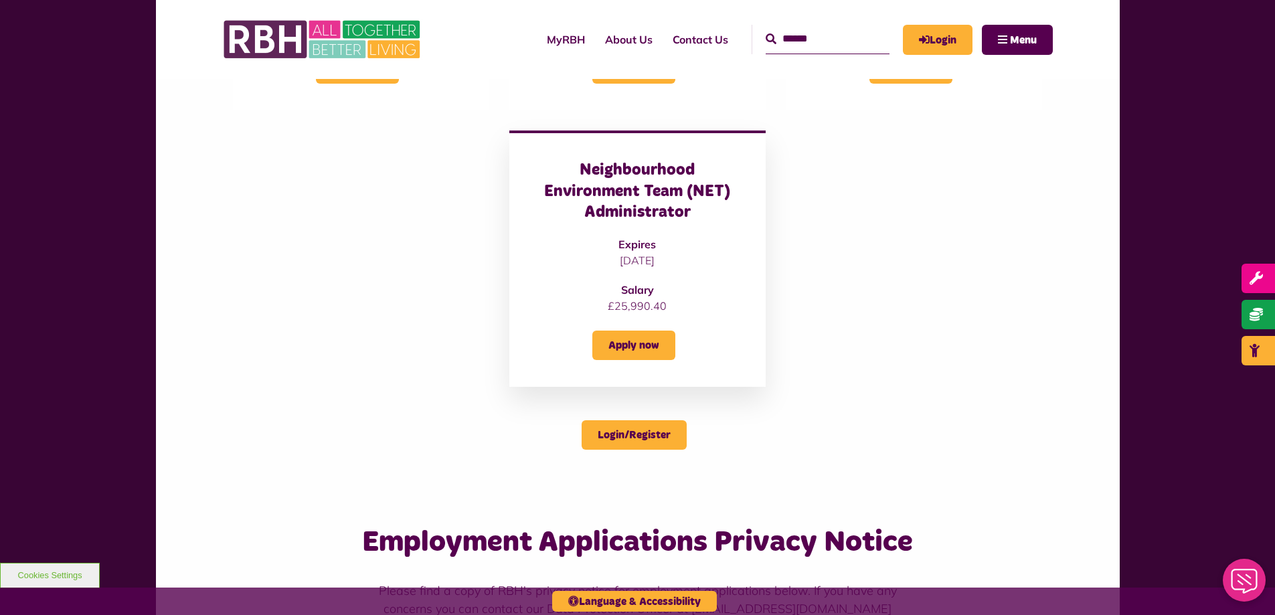 Image resolution: width=1275 pixels, height=615 pixels. What do you see at coordinates (29, 25) in the screenshot?
I see `div: Close Web Assistant` at bounding box center [29, 25].